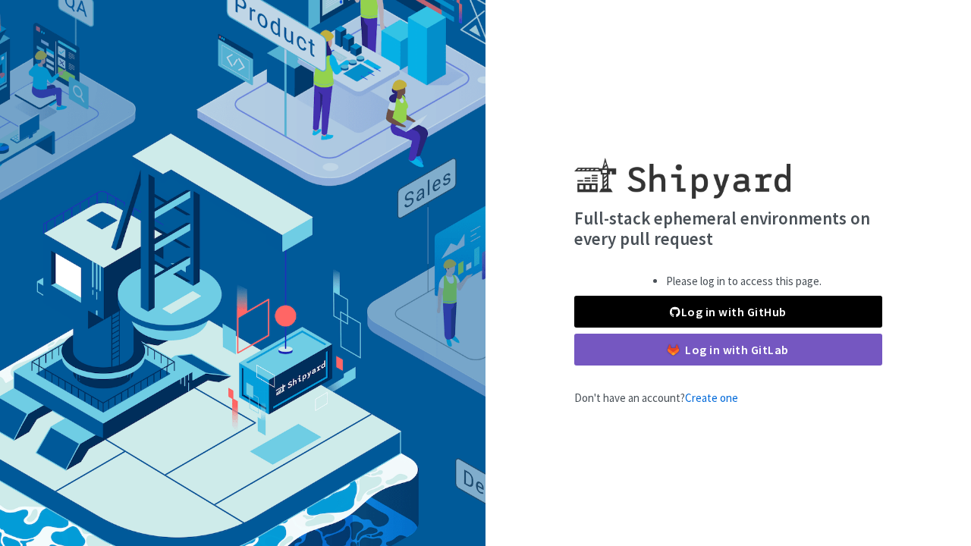 The height and width of the screenshot is (546, 971). I want to click on img: Shipyard logo, so click(682, 169).